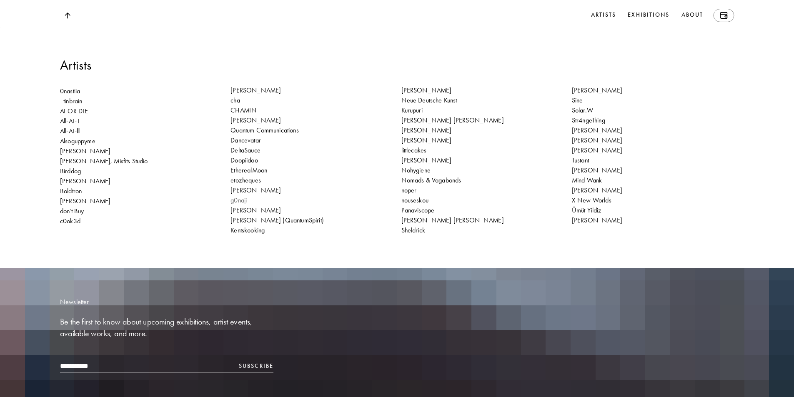 This screenshot has width=794, height=397. I want to click on button: Subscribe, so click(256, 366).